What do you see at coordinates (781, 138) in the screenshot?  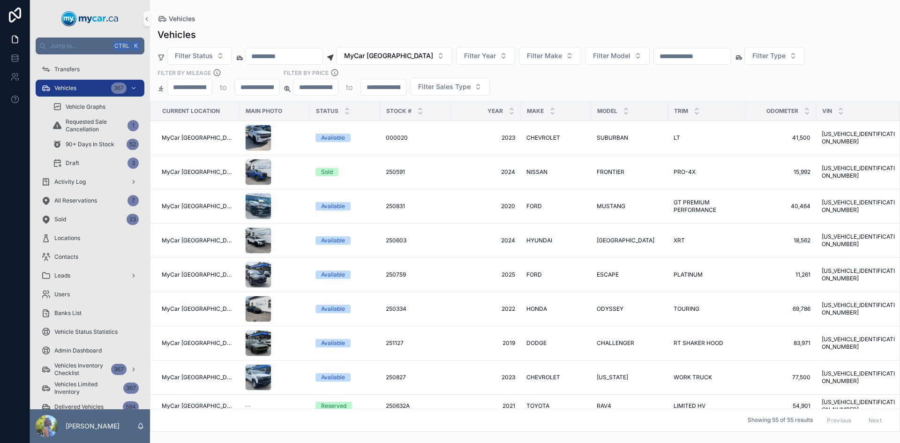 I see `span: 41,500` at bounding box center [781, 138].